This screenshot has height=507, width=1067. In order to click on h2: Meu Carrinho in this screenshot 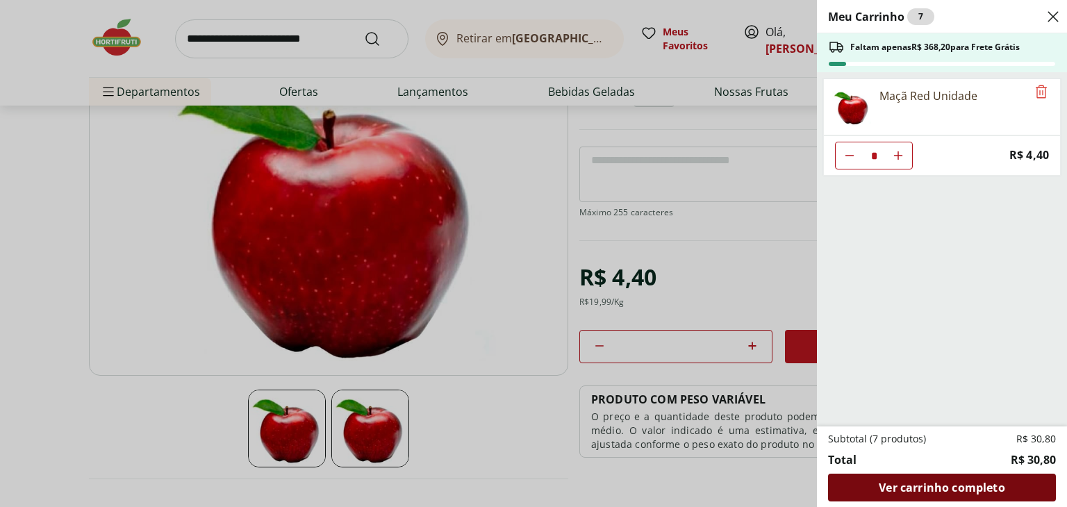, I will do `click(880, 17)`.